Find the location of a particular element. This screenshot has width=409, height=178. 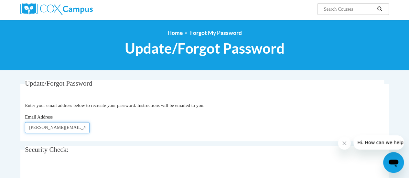

a: Cox Campus is located at coordinates (79, 9).